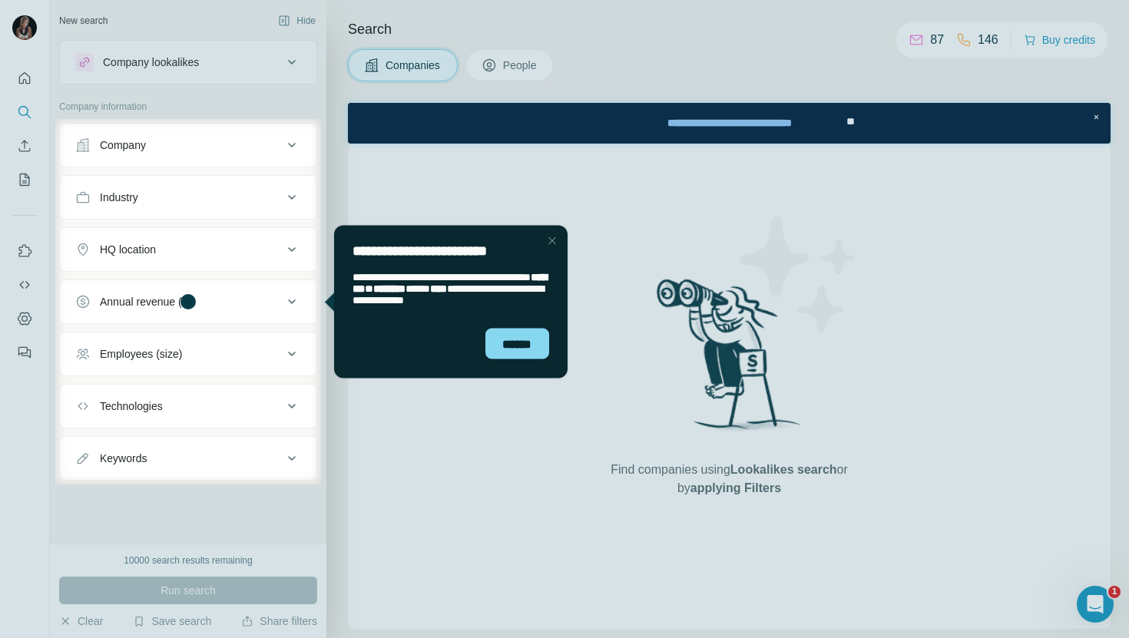  What do you see at coordinates (188, 302) in the screenshot?
I see `button: Annual revenue ($)` at bounding box center [188, 302].